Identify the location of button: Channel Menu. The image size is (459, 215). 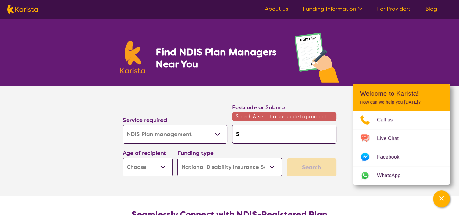
(441, 199).